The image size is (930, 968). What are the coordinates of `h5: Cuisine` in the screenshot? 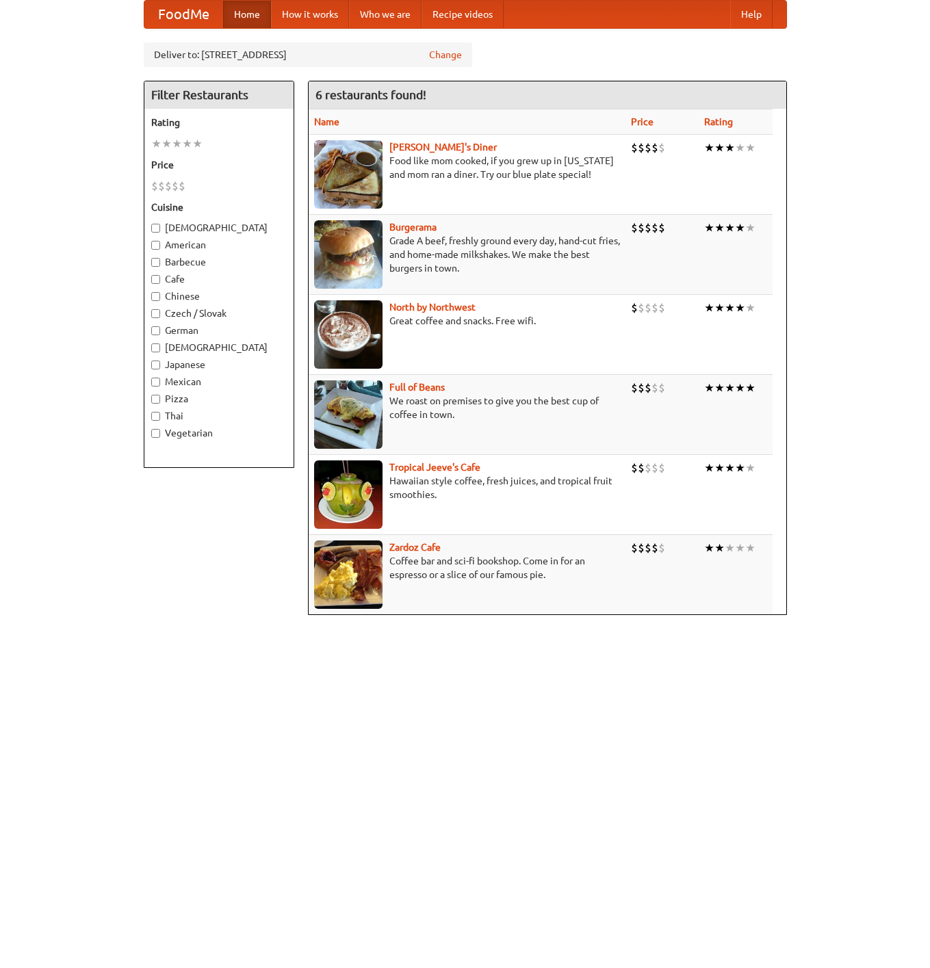 It's located at (219, 207).